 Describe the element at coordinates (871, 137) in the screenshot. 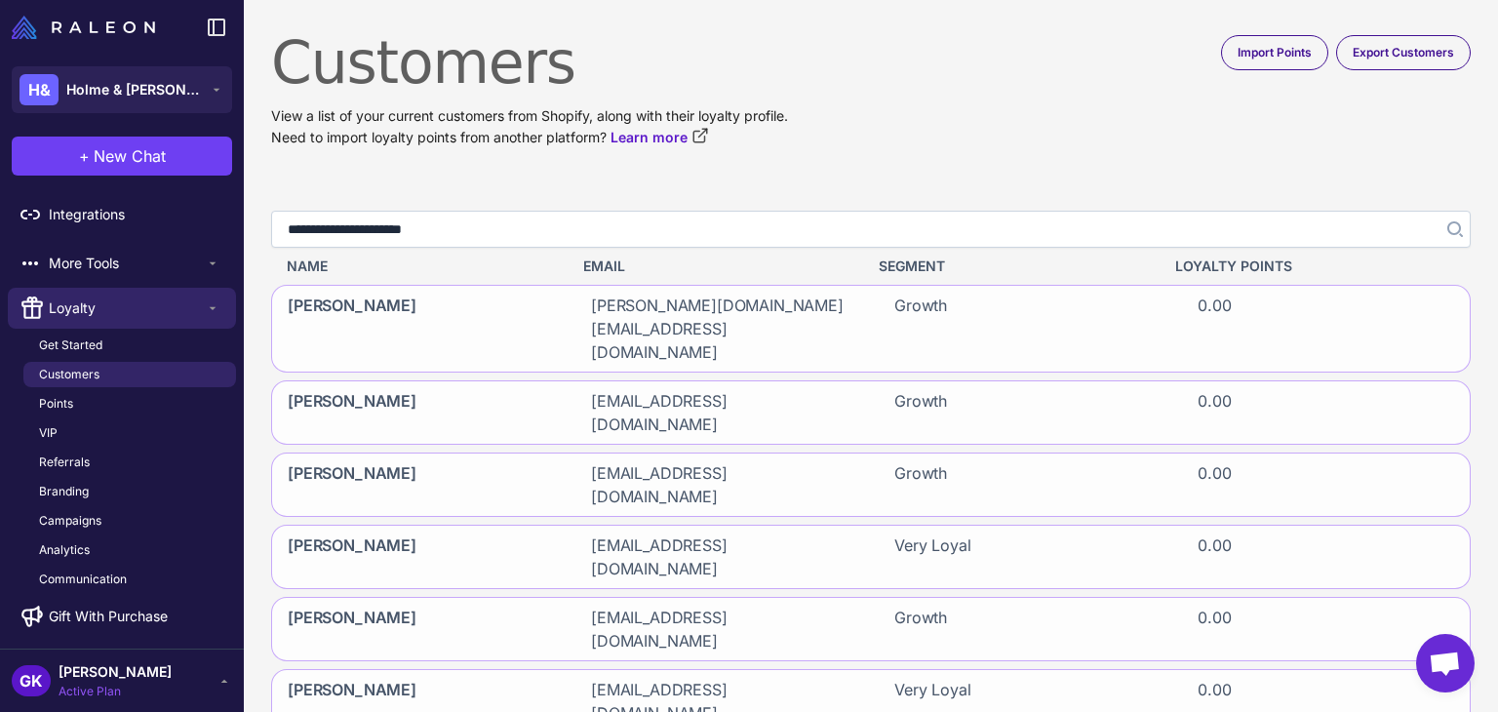

I see `p: Need to import loyalty points from another platform?` at that location.